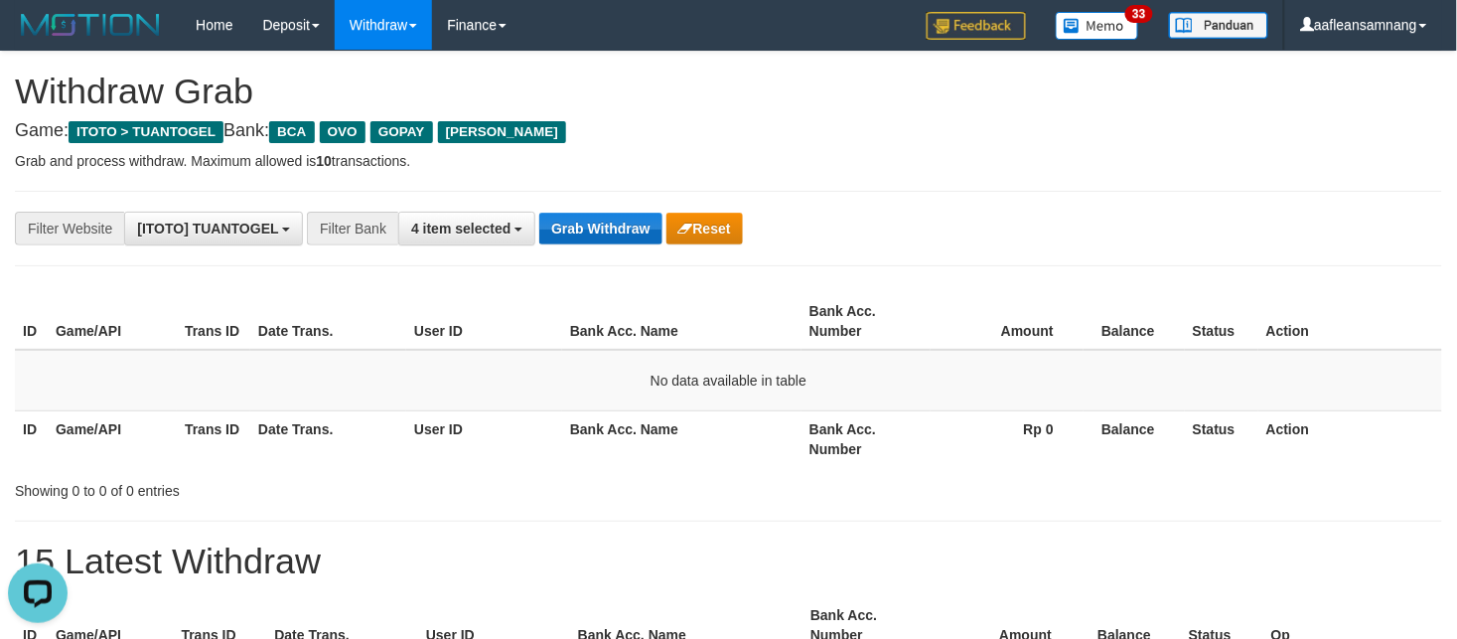  What do you see at coordinates (324, 161) in the screenshot?
I see `strong: 10` at bounding box center [324, 161].